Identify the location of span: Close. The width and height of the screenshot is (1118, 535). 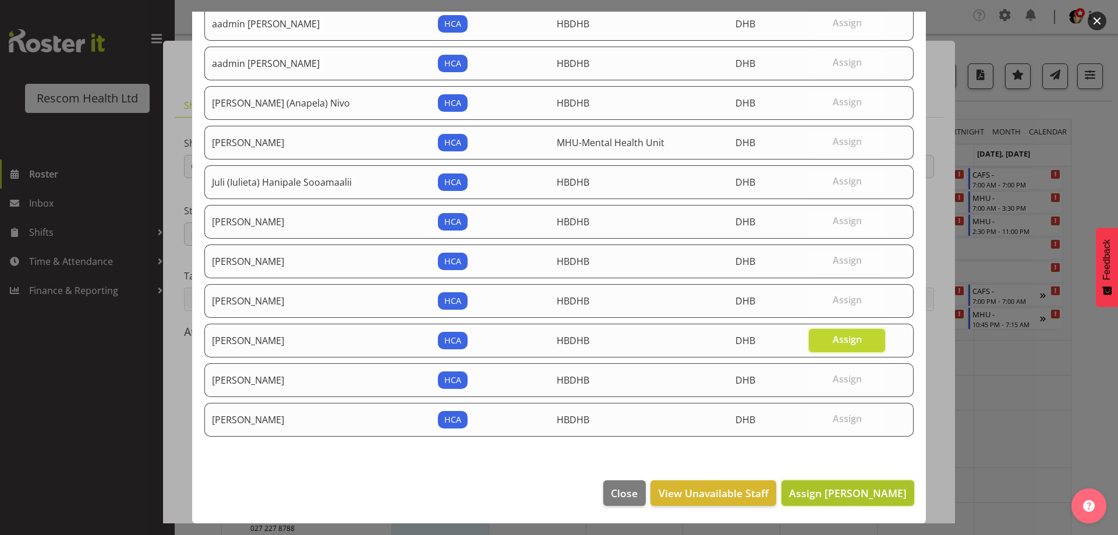
(624, 493).